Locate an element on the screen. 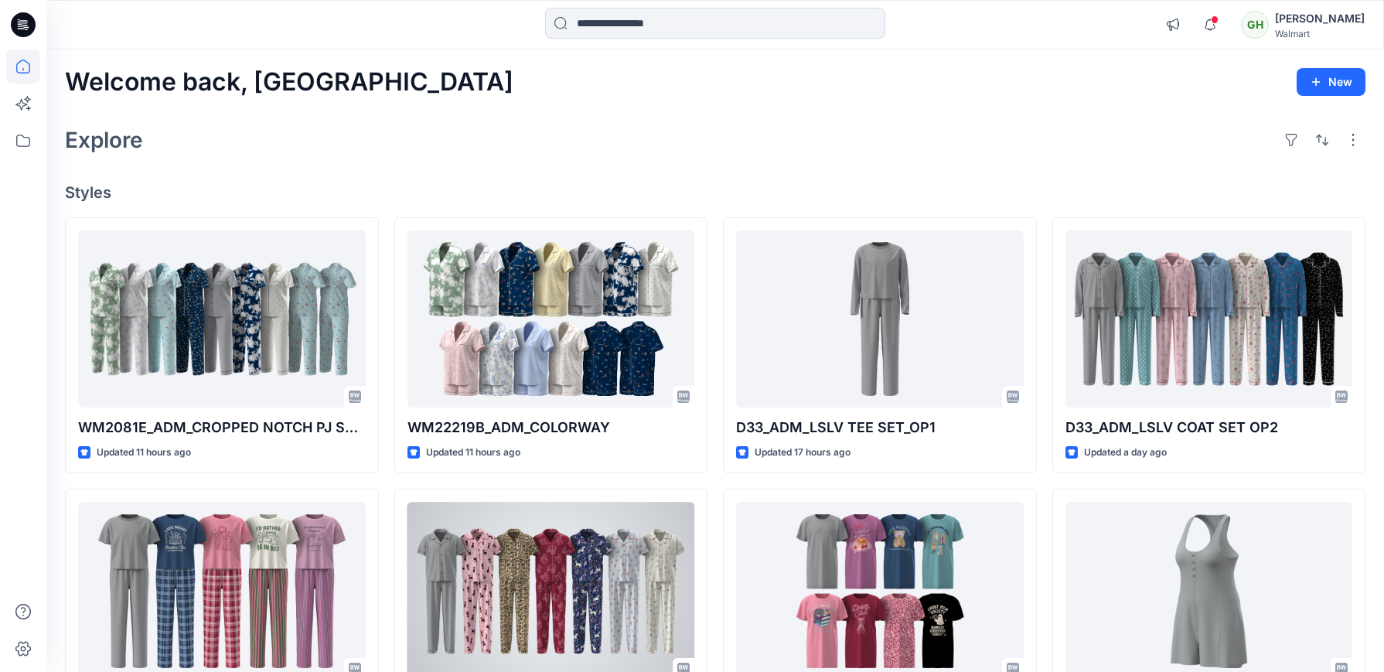  h2: Explore is located at coordinates (104, 140).